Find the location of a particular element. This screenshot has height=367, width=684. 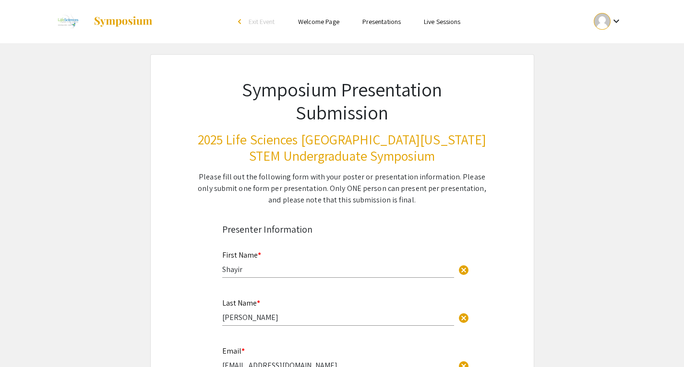

button: Expand account dropdown is located at coordinates (607, 21).